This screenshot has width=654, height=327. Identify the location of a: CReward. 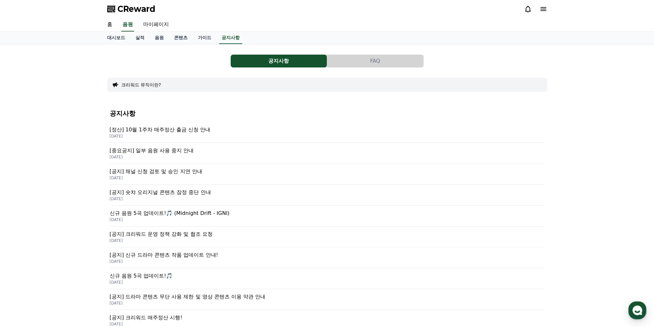
(131, 9).